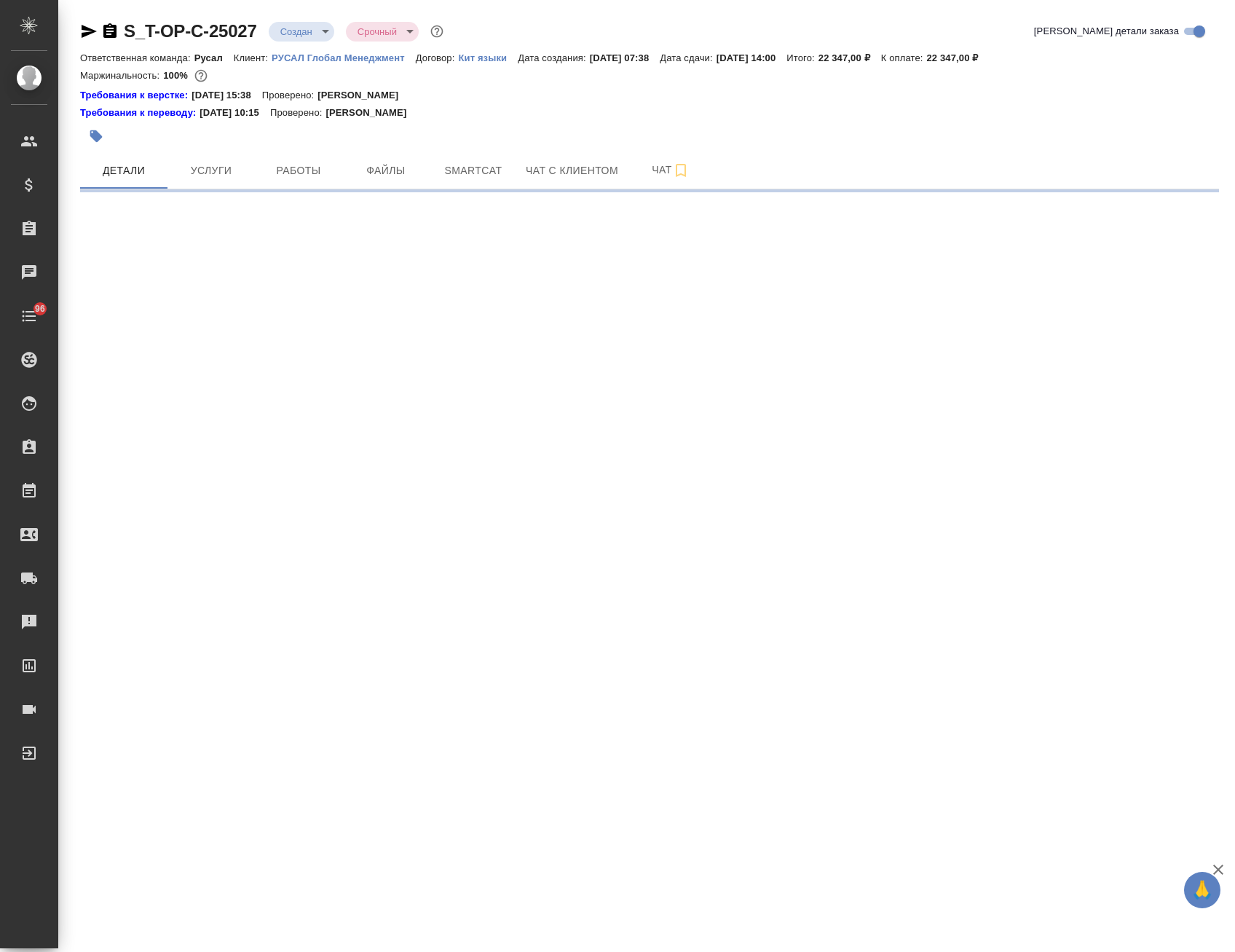 The image size is (1235, 952). Describe the element at coordinates (190, 30) in the screenshot. I see `a: S_T-OP-C-25027` at that location.